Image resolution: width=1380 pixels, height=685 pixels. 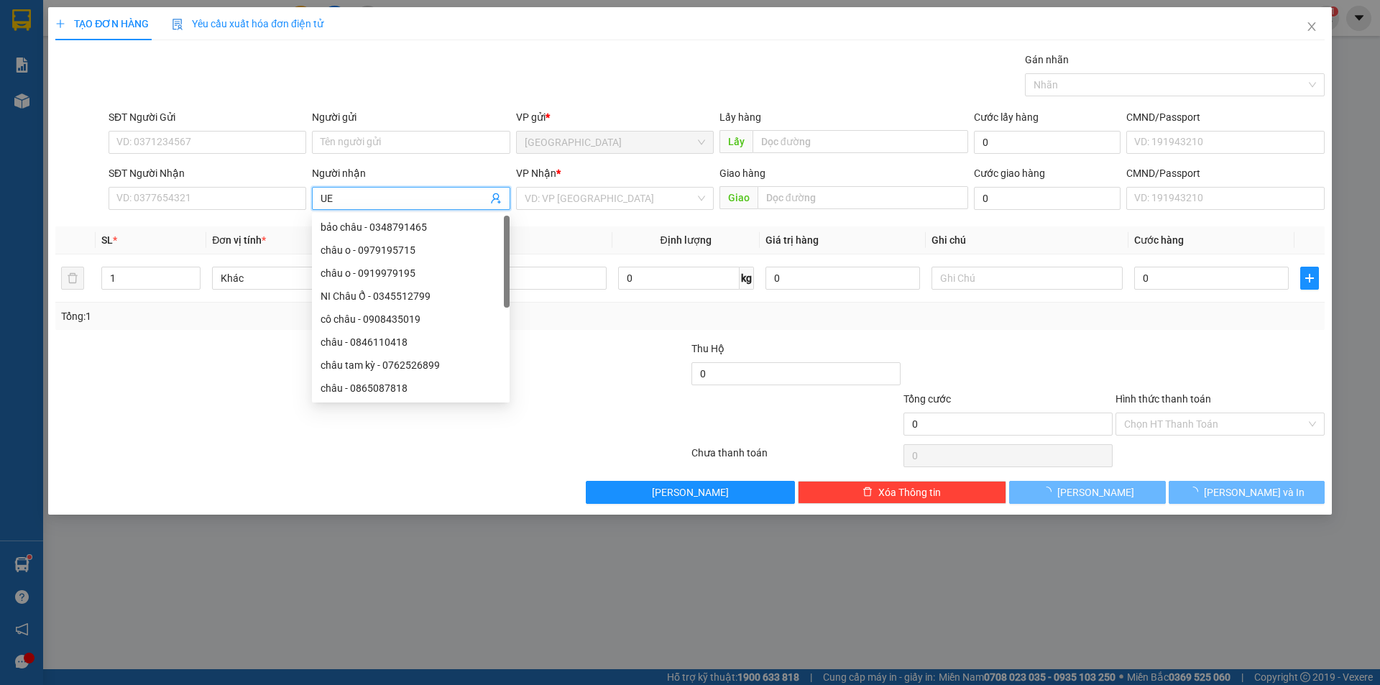 What do you see at coordinates (1312, 27) in the screenshot?
I see `button: Close` at bounding box center [1312, 27].